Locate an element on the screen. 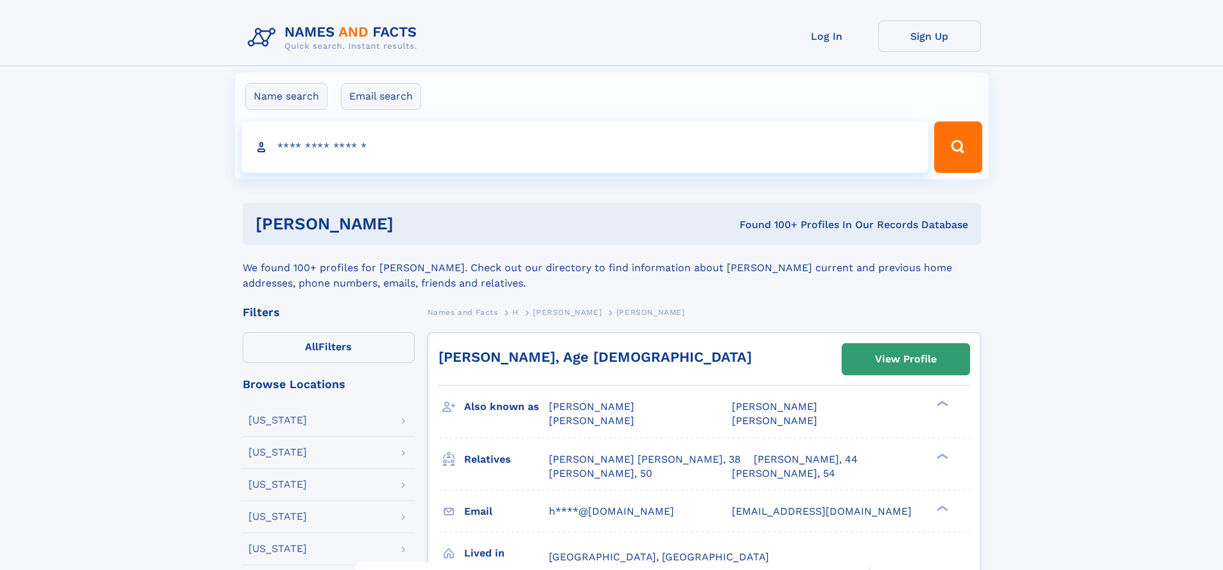 Image resolution: width=1223 pixels, height=570 pixels. div: Browse Locations is located at coordinates (329, 384).